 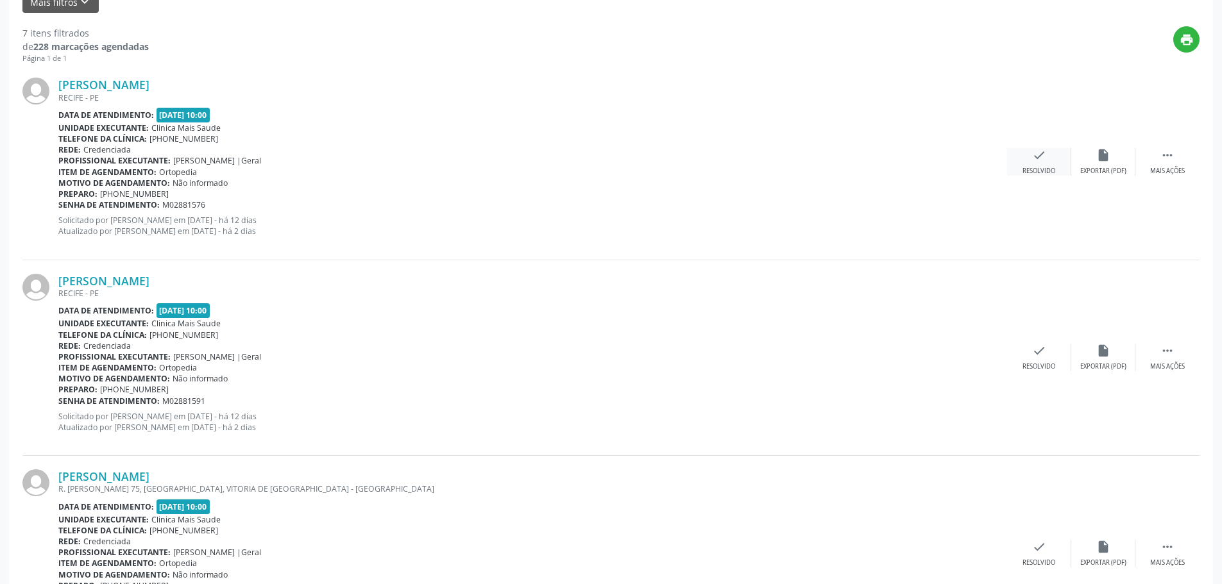 What do you see at coordinates (183, 205) in the screenshot?
I see `span: M02881576` at bounding box center [183, 205].